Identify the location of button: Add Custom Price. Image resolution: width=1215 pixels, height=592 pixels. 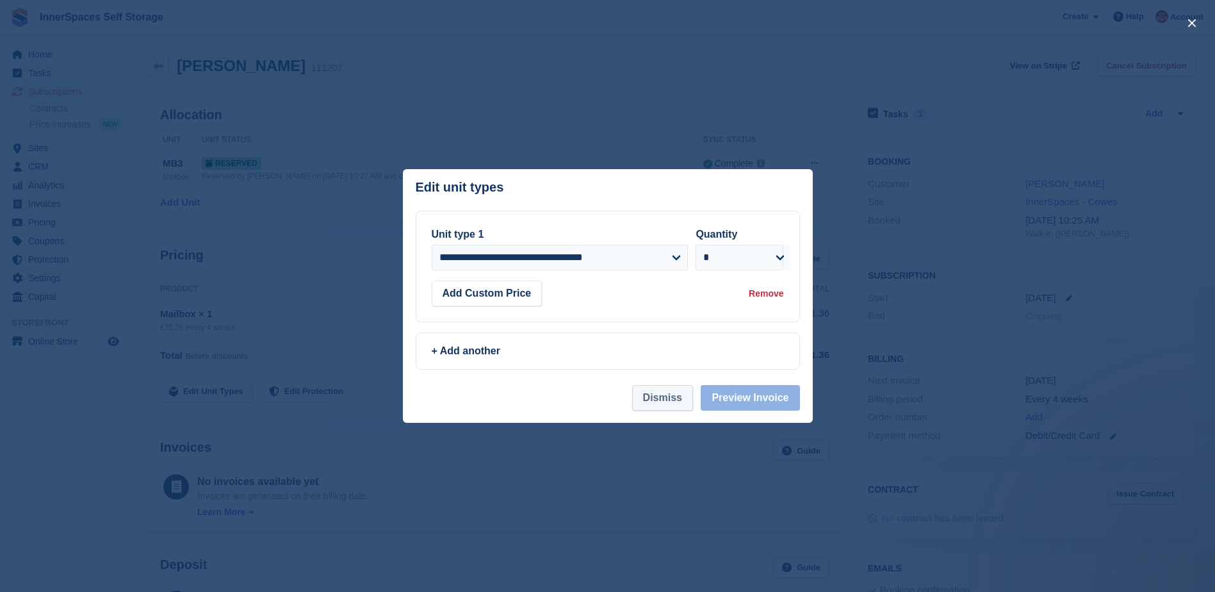
(487, 293).